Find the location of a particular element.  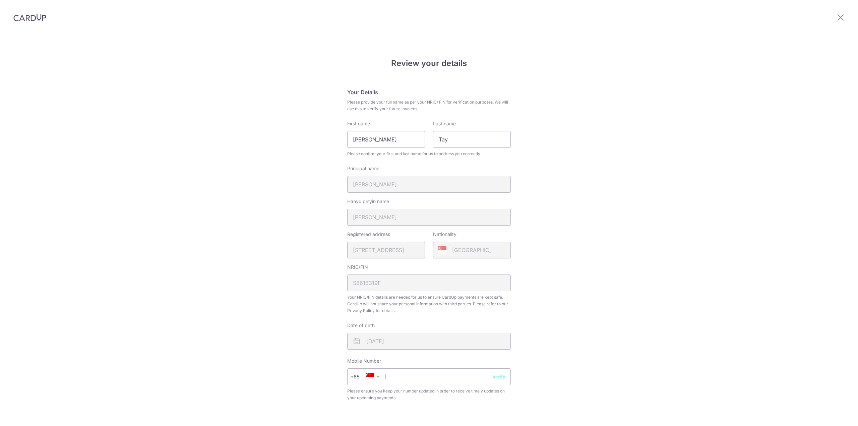

span: Your NRIC/FIN details are needed for us to ensure CardUp payments are kept safe. CardUp will not ... is located at coordinates (429, 304).